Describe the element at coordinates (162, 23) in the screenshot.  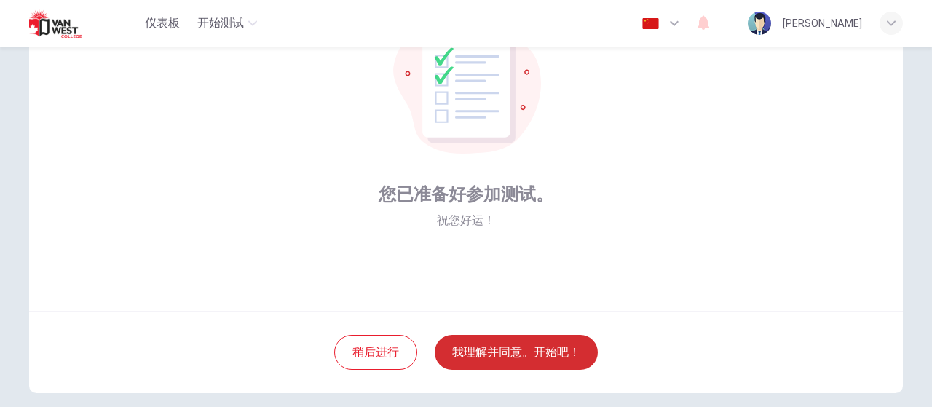
I see `a: 仪表板` at that location.